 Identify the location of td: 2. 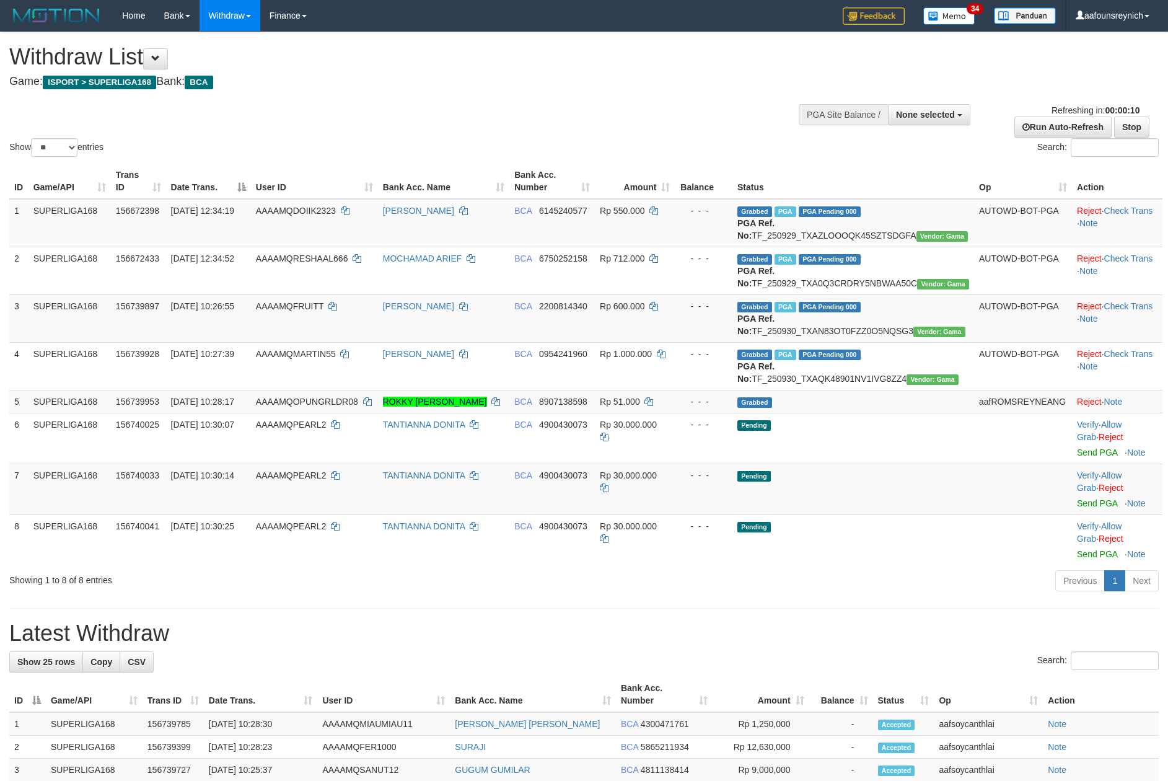
(19, 270).